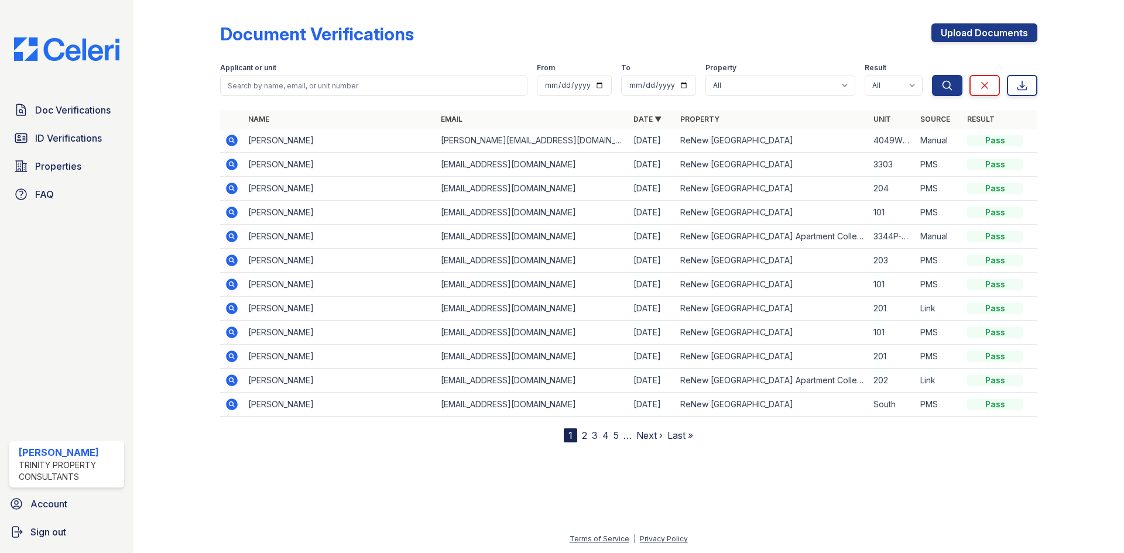 This screenshot has height=553, width=1124. Describe the element at coordinates (317, 34) in the screenshot. I see `div: Document Verifications` at that location.